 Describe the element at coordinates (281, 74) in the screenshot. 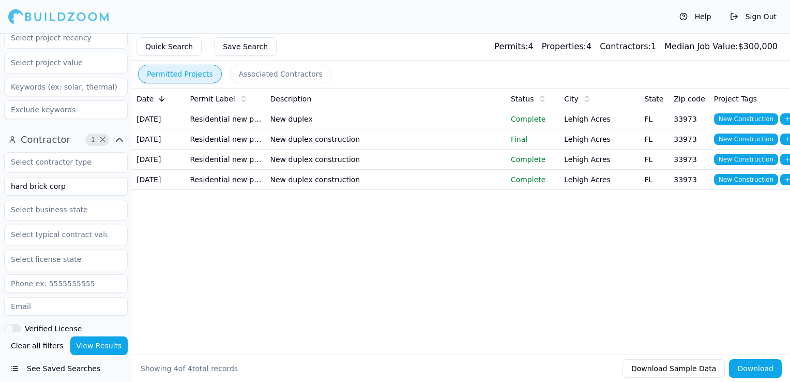

I see `button: Associated Contractors` at that location.